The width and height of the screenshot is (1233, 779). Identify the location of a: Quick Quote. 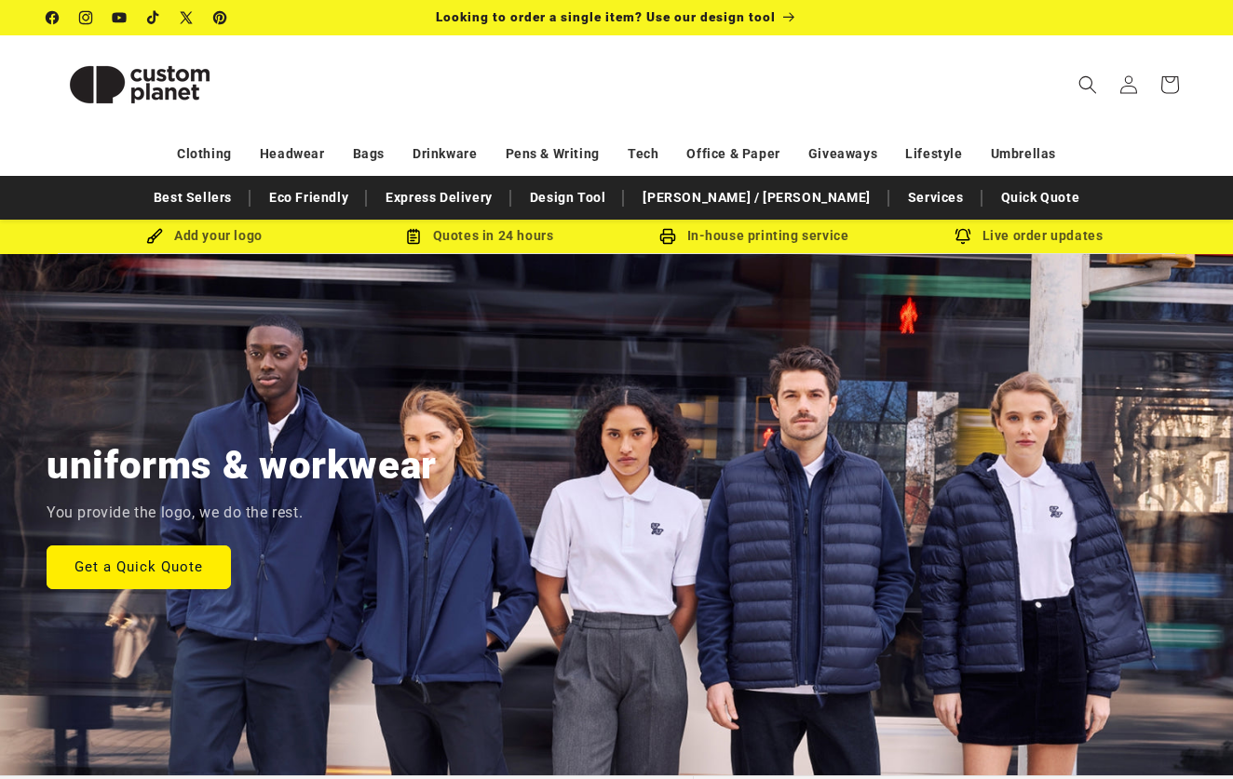
(1040, 197).